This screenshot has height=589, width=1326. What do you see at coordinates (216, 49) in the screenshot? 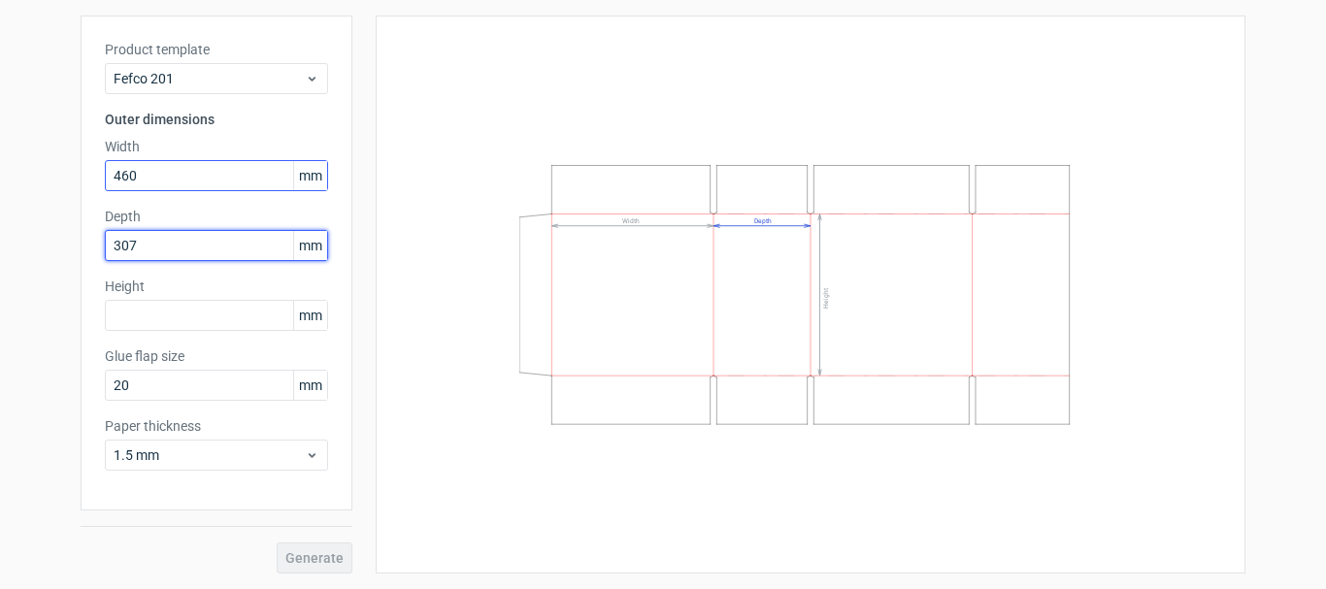
I see `label: Product template` at bounding box center [216, 49].